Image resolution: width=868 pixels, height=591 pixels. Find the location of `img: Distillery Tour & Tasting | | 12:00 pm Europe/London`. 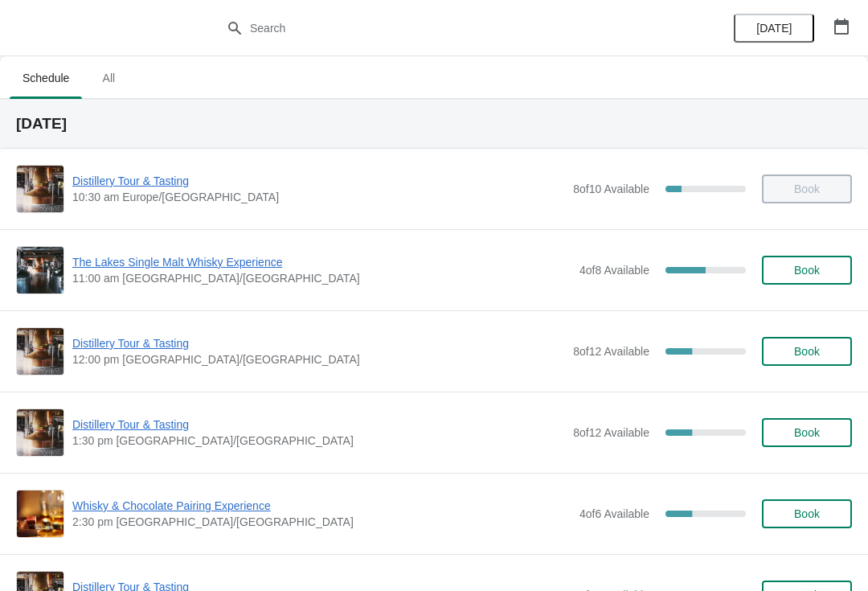

img: Distillery Tour & Tasting | | 12:00 pm Europe/London is located at coordinates (40, 351).